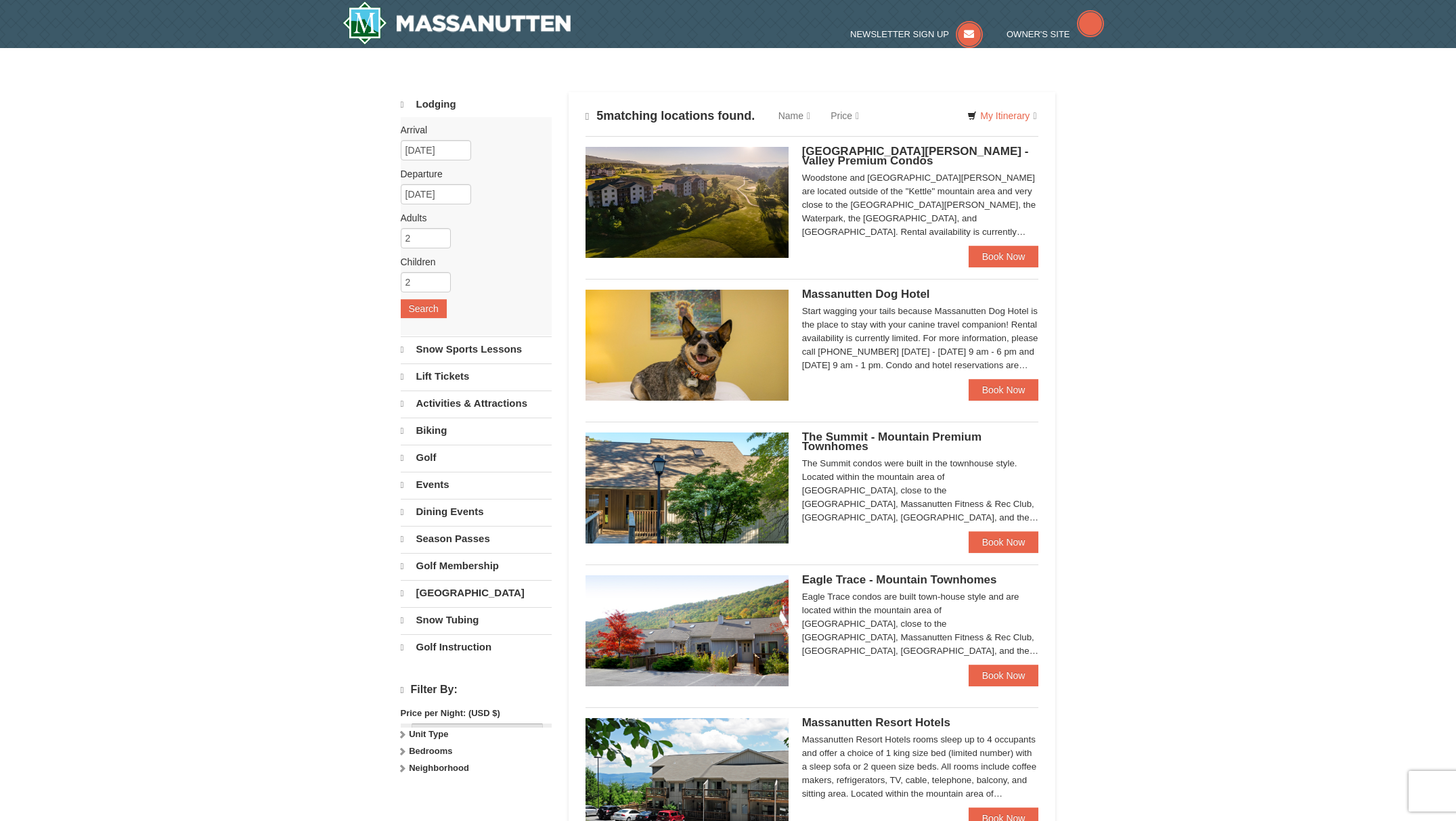 Image resolution: width=1456 pixels, height=821 pixels. What do you see at coordinates (921, 767) in the screenshot?
I see `div: Massanutten Resort Hotels rooms sleep up to 4 occupants and offer a choice of 1 king size bed (li...` at bounding box center [921, 767].